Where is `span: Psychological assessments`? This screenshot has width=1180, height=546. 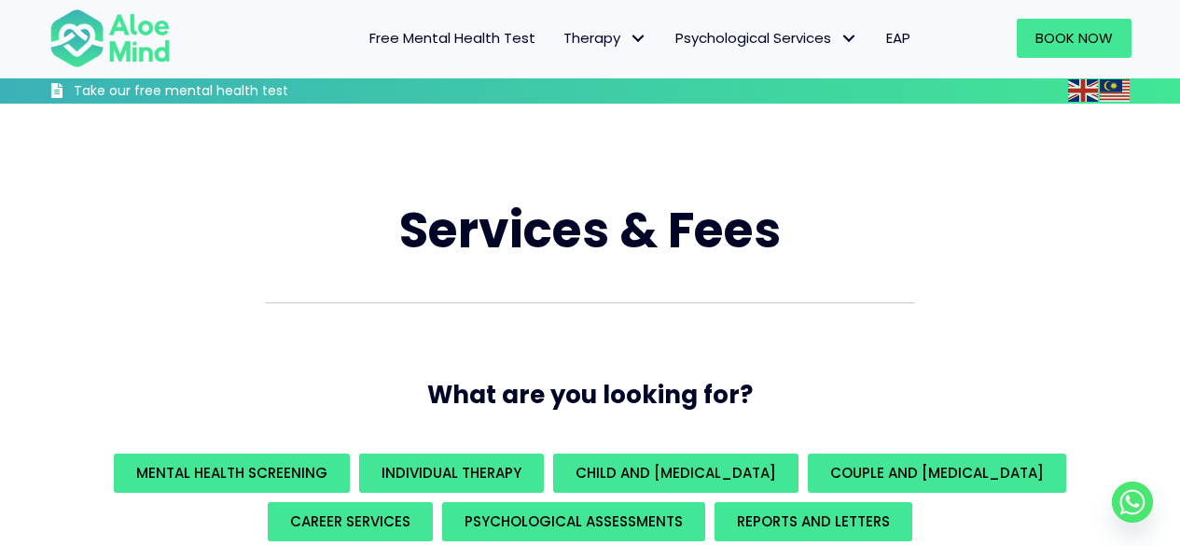
span: Psychological assessments is located at coordinates (574, 520).